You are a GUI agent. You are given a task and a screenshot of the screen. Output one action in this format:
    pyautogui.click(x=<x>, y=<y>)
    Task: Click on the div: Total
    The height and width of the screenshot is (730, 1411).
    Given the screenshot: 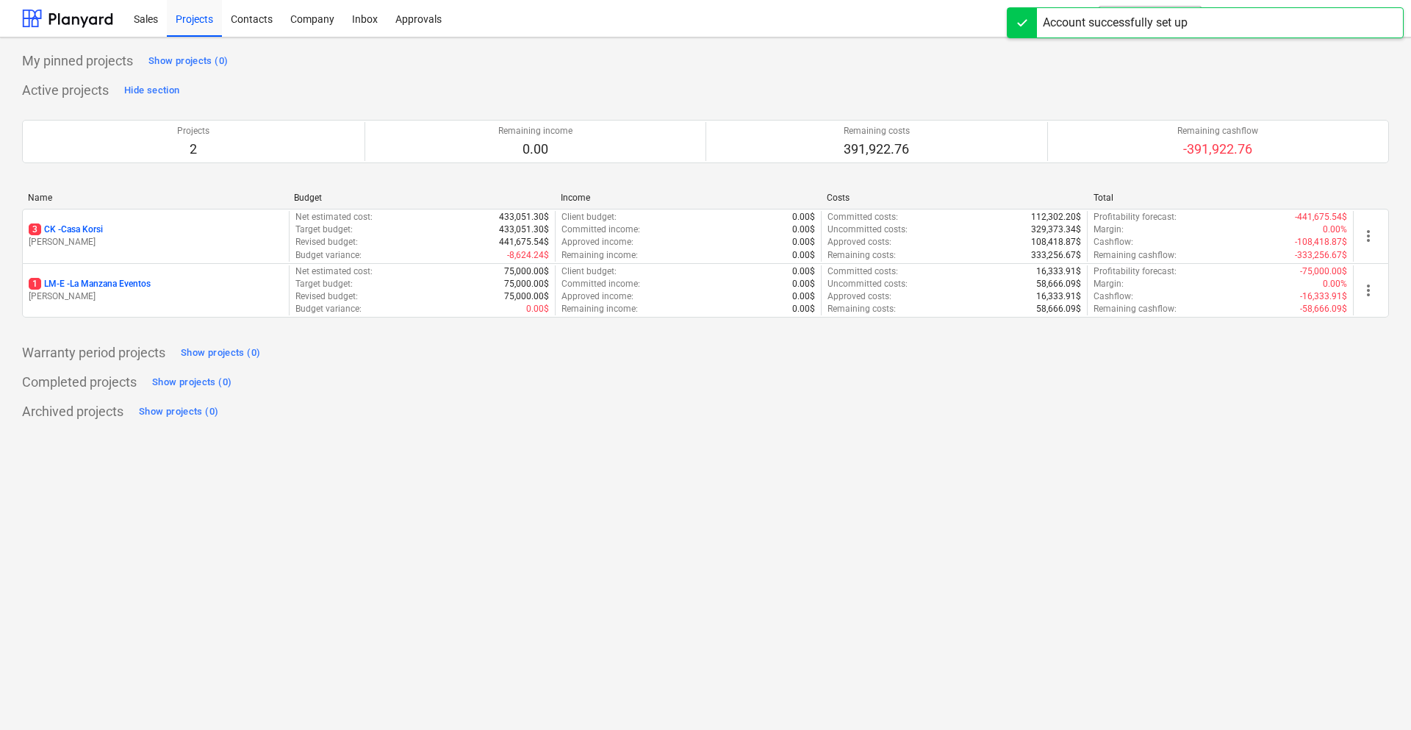 What is the action you would take?
    pyautogui.click(x=1221, y=198)
    